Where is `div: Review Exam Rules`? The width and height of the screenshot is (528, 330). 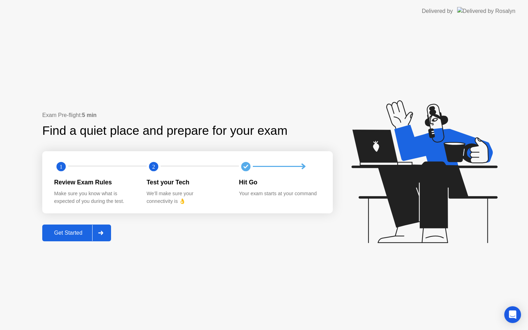 div: Review Exam Rules is located at coordinates (95, 182).